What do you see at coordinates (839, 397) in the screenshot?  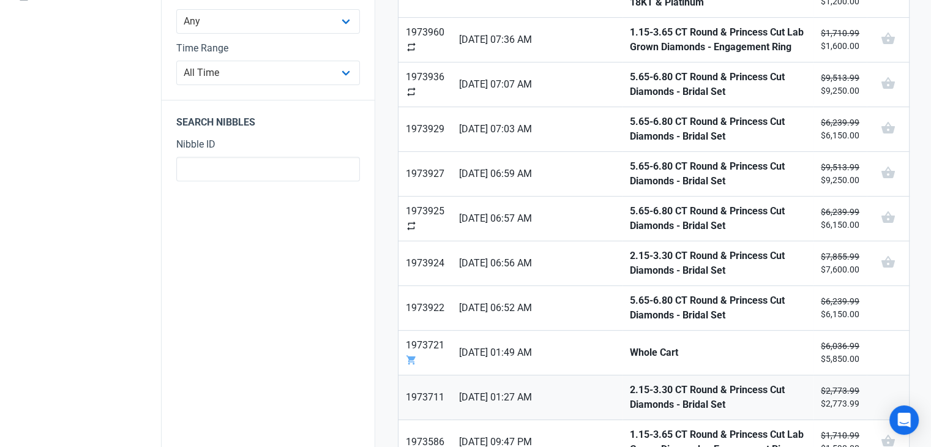 I see `a: $2,773.99$2,773.99` at bounding box center [839, 397].